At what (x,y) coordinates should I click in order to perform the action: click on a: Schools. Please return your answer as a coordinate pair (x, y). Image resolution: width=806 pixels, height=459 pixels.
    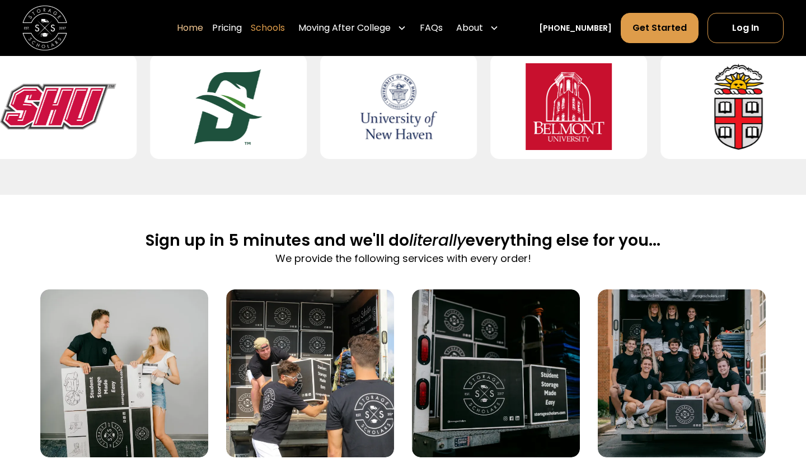
    Looking at the image, I should click on (268, 28).